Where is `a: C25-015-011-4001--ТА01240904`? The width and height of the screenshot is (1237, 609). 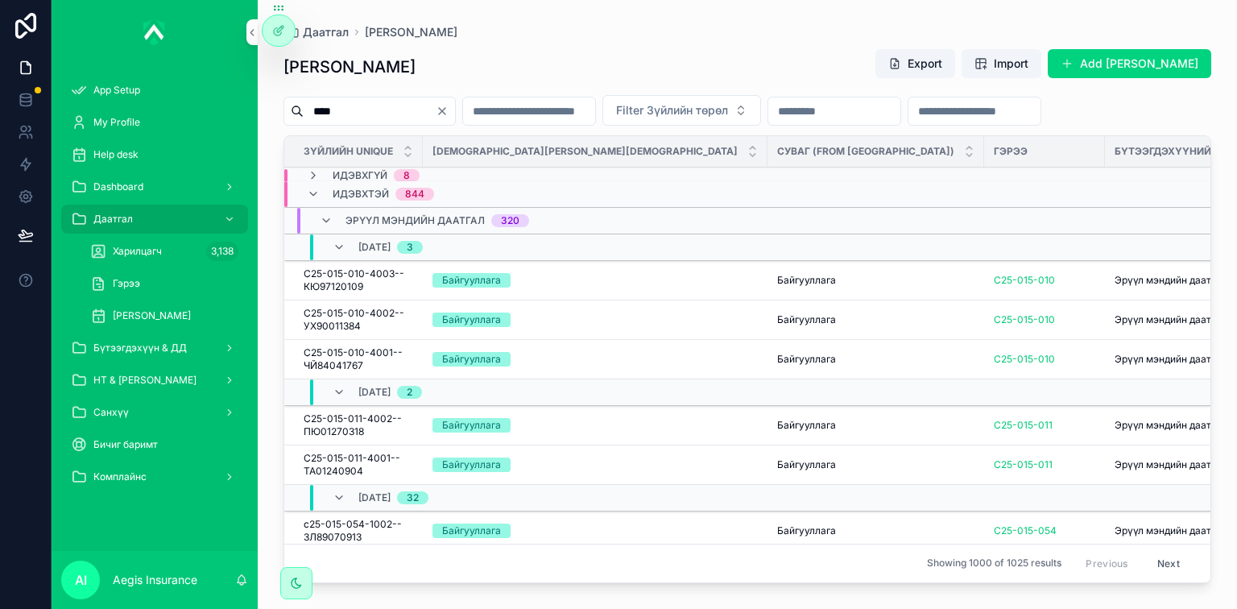 a: C25-015-011-4001--ТА01240904 is located at coordinates (358, 465).